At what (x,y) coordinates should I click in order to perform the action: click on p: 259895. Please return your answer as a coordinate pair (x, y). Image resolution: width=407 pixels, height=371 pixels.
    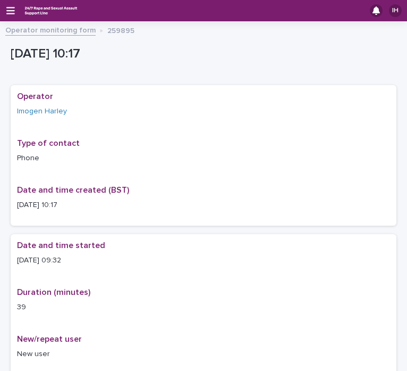
    Looking at the image, I should click on (121, 30).